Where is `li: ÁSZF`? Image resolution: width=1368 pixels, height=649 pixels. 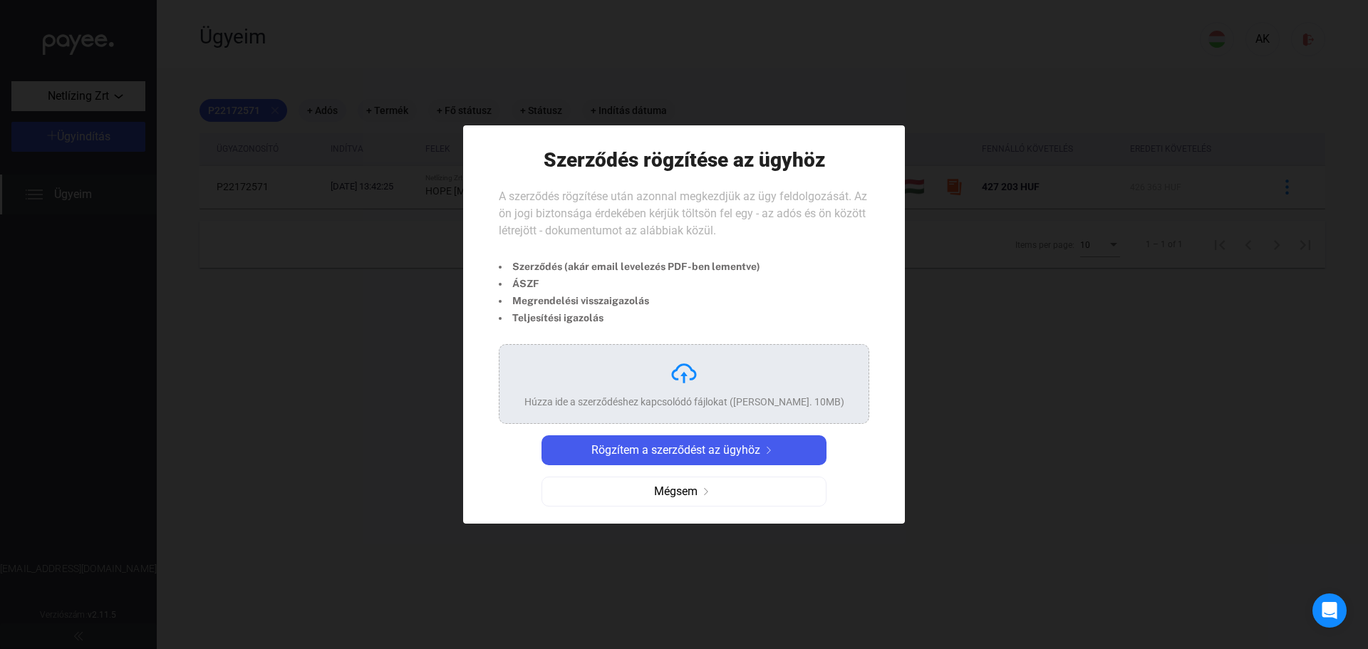
li: ÁSZF is located at coordinates (629, 284).